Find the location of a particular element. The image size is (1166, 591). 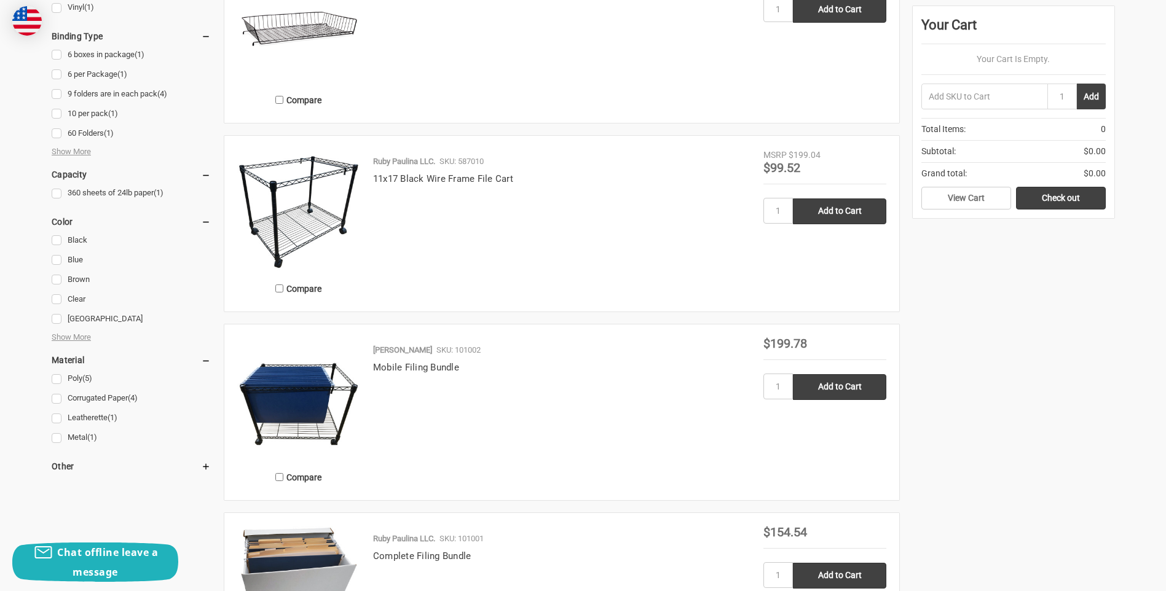

a: Brown is located at coordinates (131, 280).